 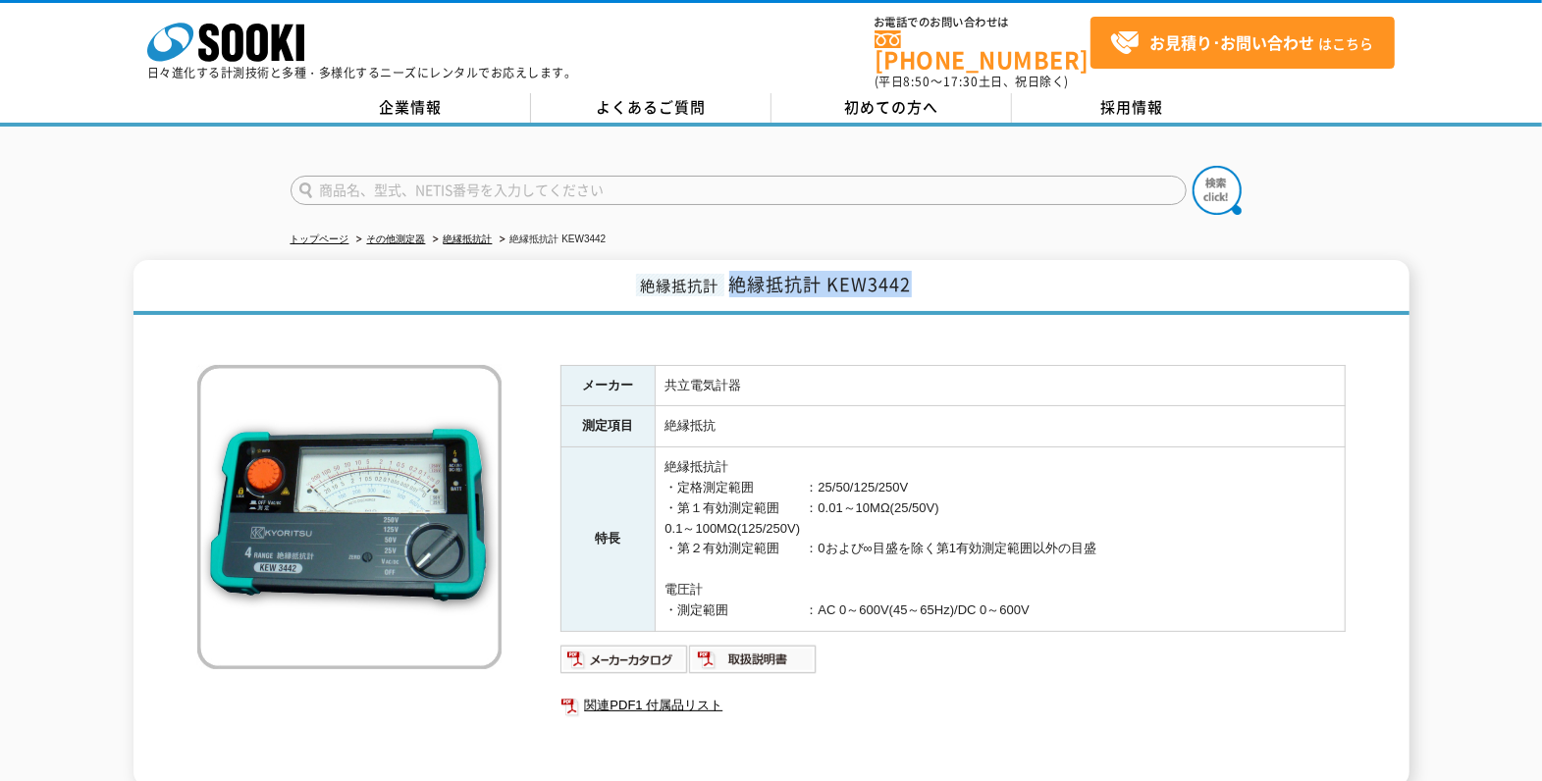 I want to click on a: 採用情報, so click(x=1132, y=108).